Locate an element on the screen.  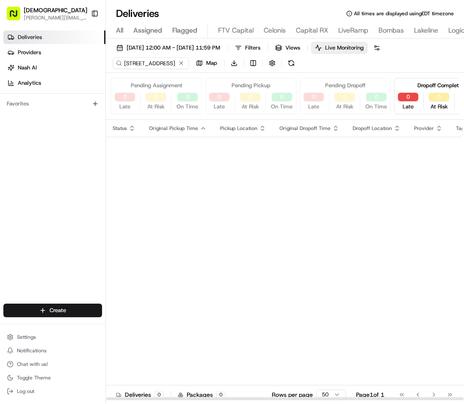
span: Deliveries is located at coordinates (30, 37).